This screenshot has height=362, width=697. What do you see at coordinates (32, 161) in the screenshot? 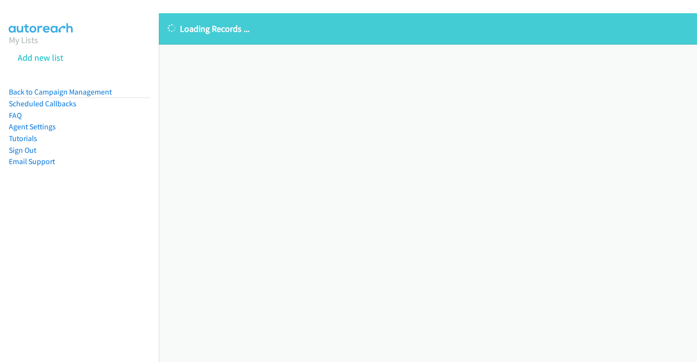
I see `a: Email Support` at bounding box center [32, 161].